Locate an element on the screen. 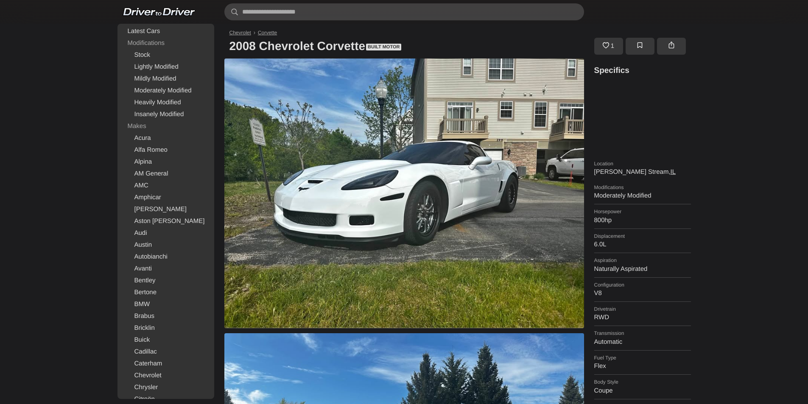 Image resolution: width=808 pixels, height=404 pixels. a: Latest Cars is located at coordinates (166, 31).